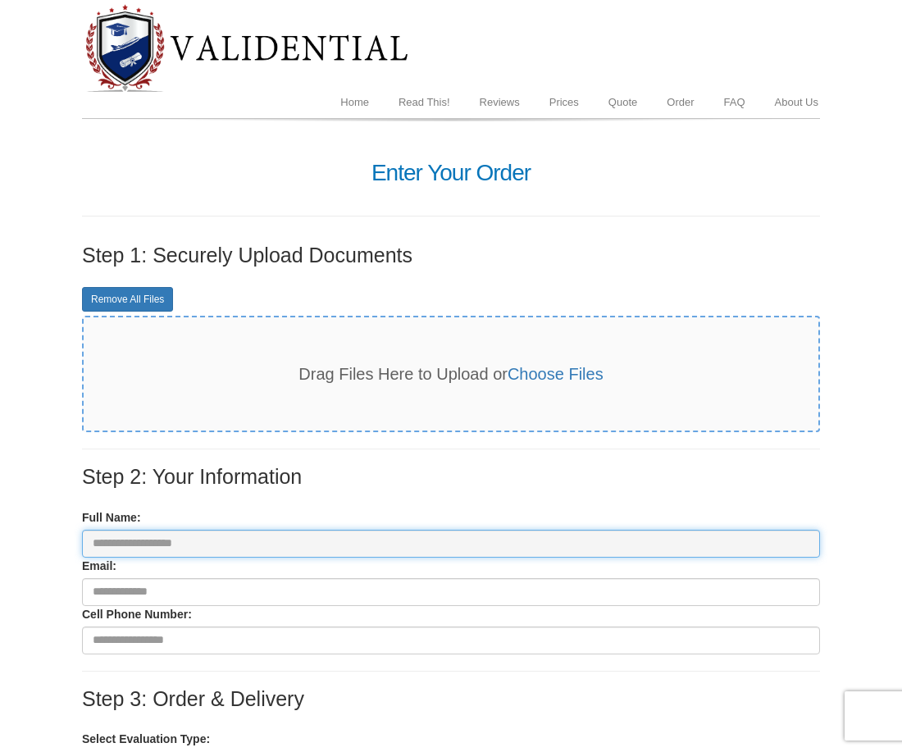 The width and height of the screenshot is (902, 752). What do you see at coordinates (354, 103) in the screenshot?
I see `a: Home` at bounding box center [354, 103].